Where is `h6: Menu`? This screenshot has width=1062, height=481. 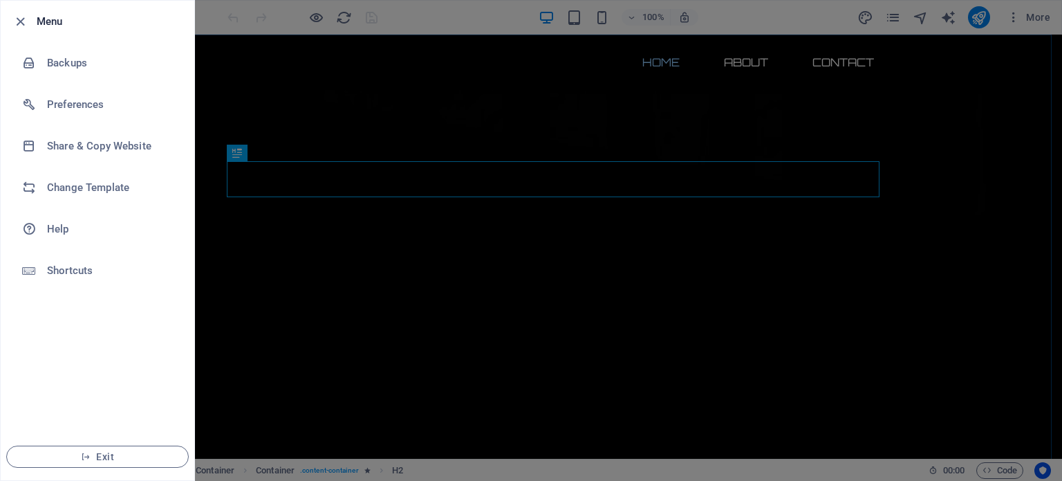 h6: Menu is located at coordinates (110, 21).